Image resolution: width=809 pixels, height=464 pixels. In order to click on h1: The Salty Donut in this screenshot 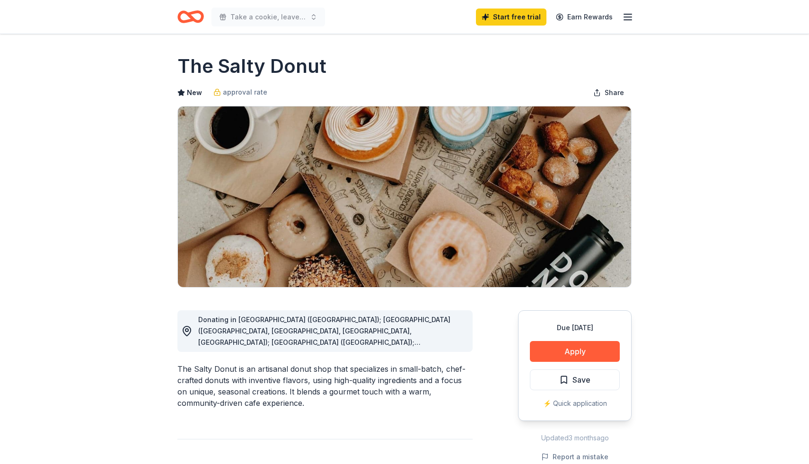, I will do `click(252, 66)`.